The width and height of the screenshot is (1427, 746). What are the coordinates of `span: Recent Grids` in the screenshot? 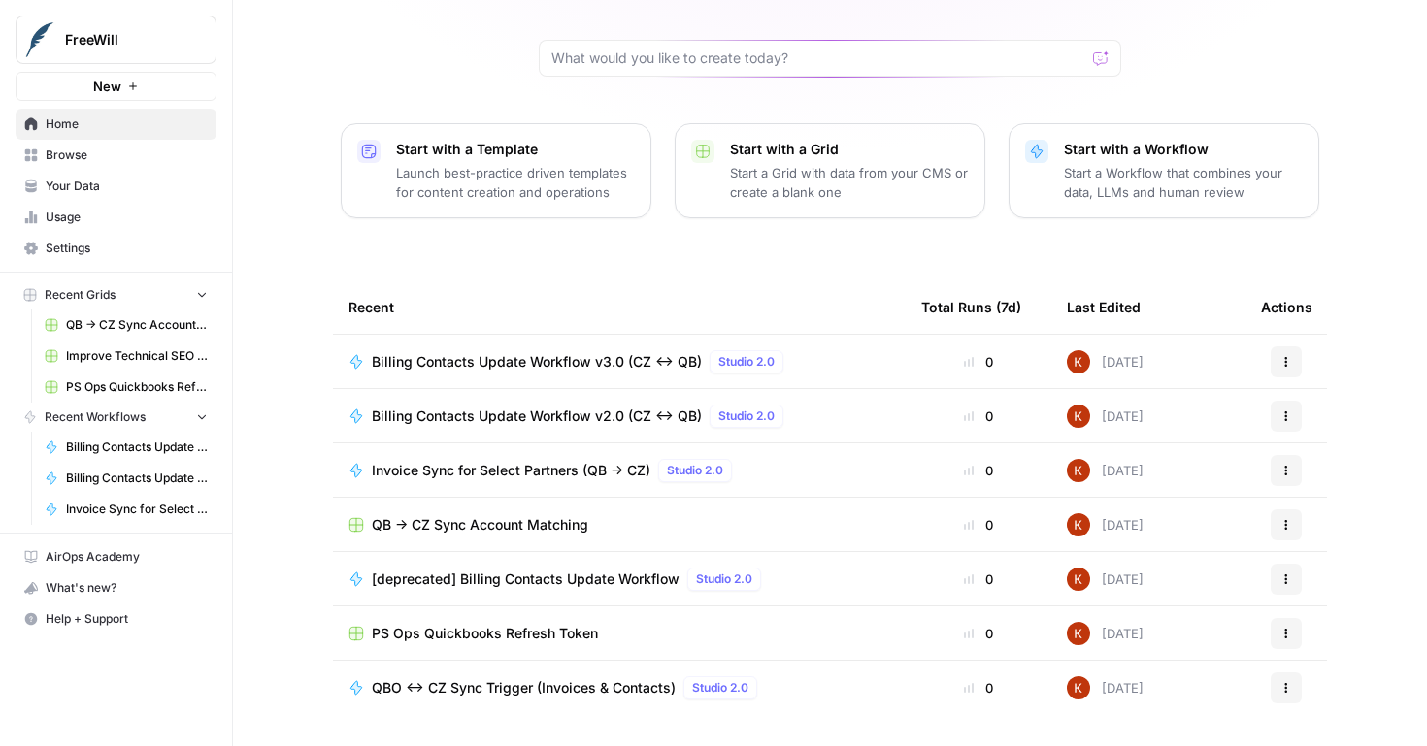 It's located at (80, 295).